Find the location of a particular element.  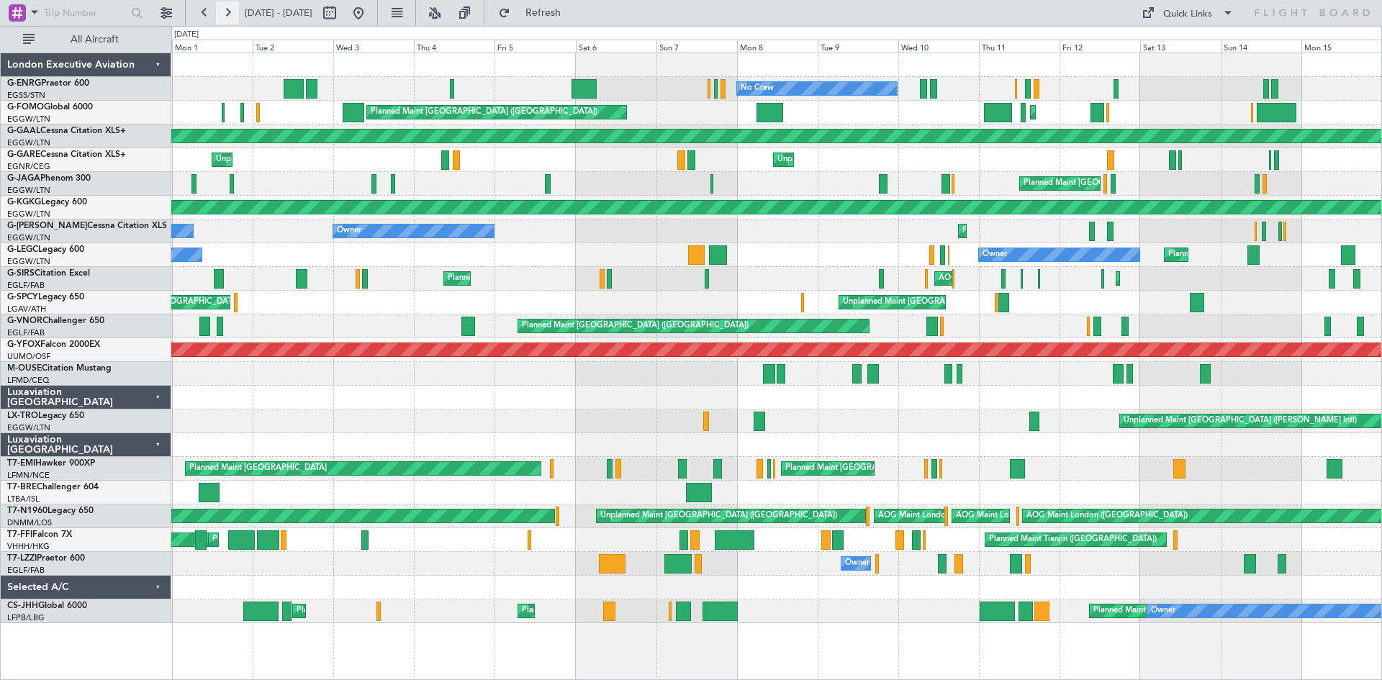

a: G-SIRSCitation Excel is located at coordinates (48, 274).